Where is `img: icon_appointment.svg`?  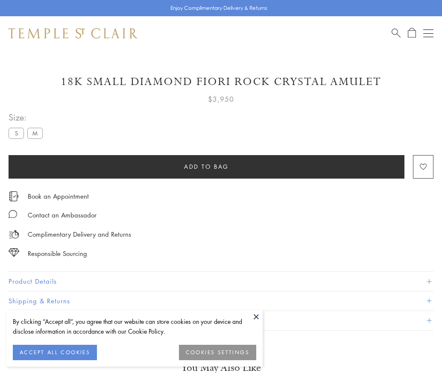
img: icon_appointment.svg is located at coordinates (14, 196).